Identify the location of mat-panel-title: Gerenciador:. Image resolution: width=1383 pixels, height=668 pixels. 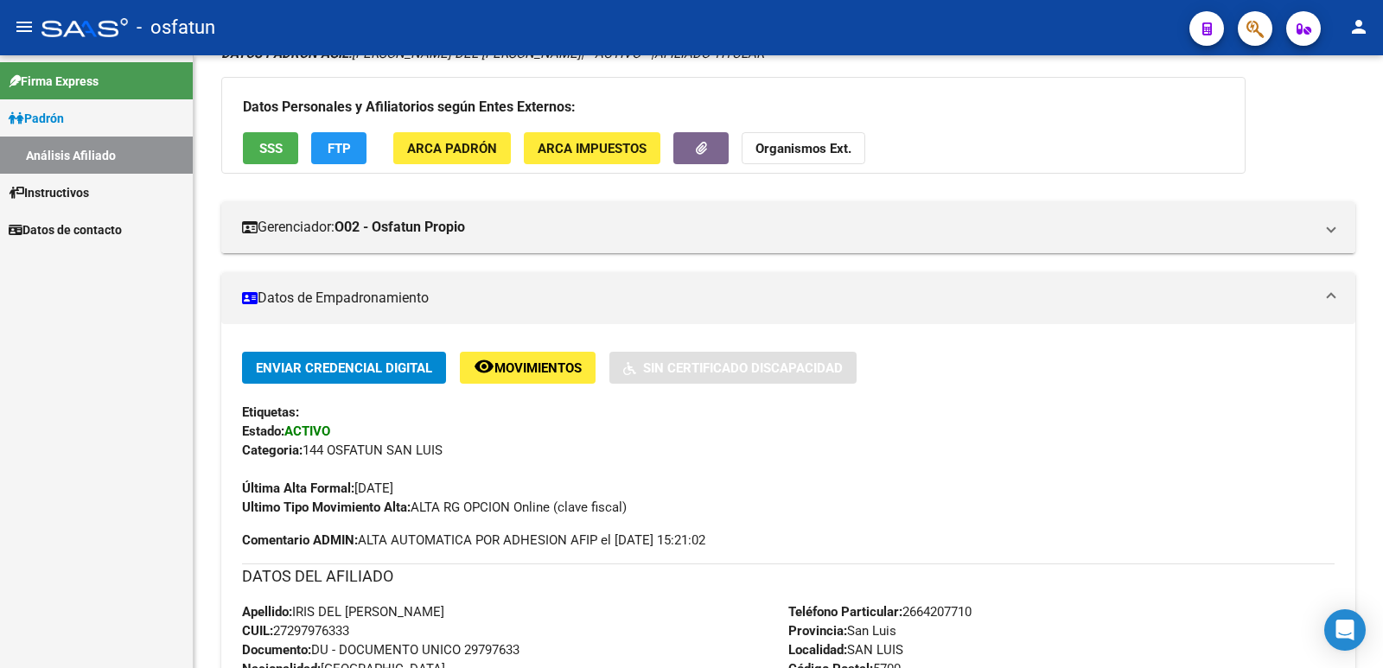
(778, 227).